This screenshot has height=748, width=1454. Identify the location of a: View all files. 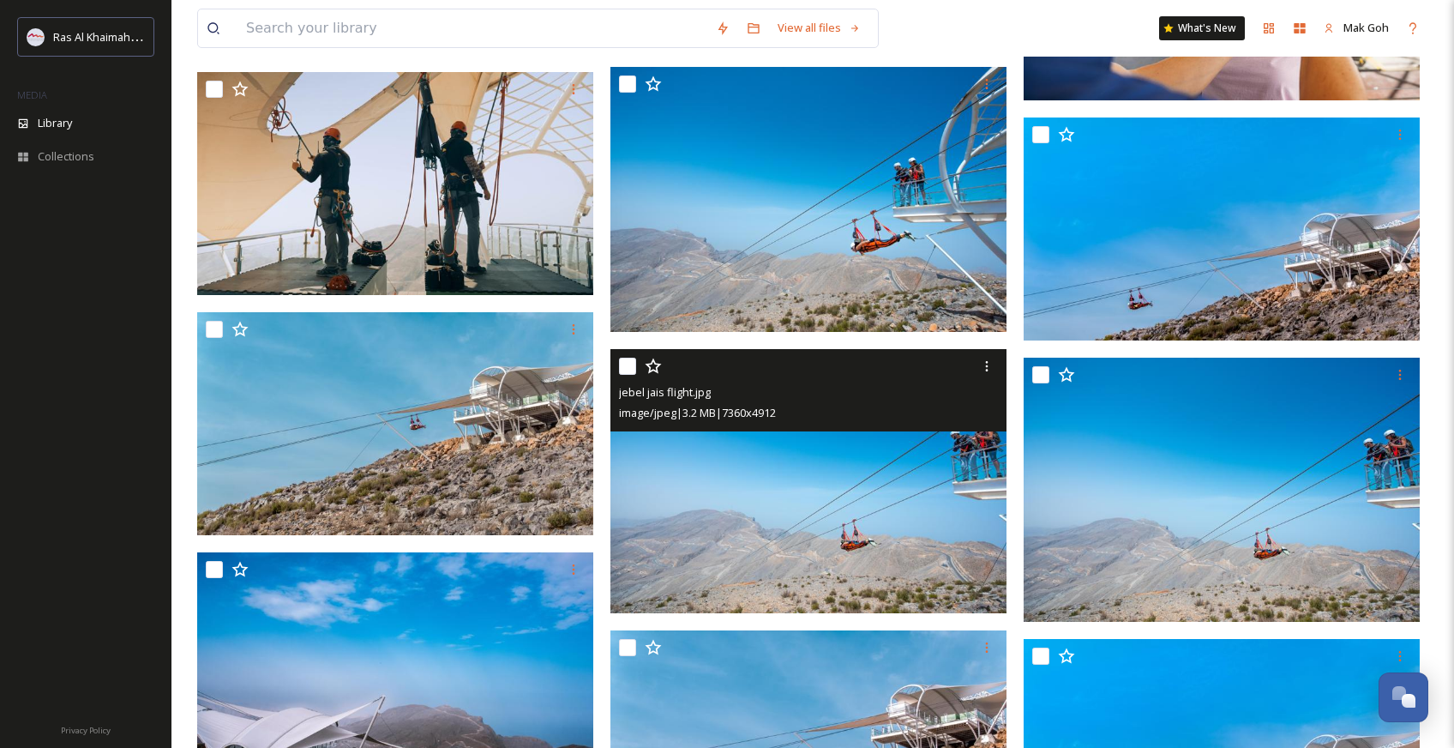
(819, 27).